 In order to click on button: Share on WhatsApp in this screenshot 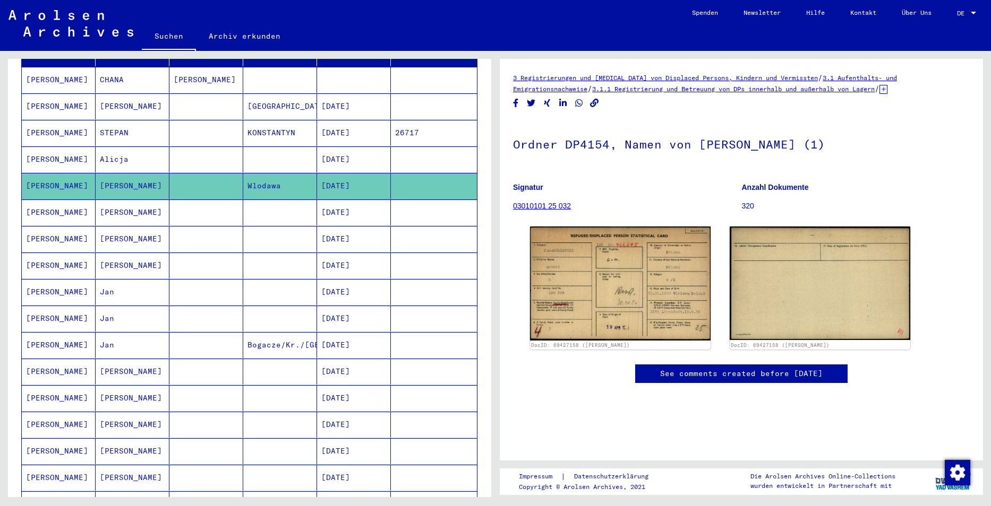, I will do `click(579, 103)`.